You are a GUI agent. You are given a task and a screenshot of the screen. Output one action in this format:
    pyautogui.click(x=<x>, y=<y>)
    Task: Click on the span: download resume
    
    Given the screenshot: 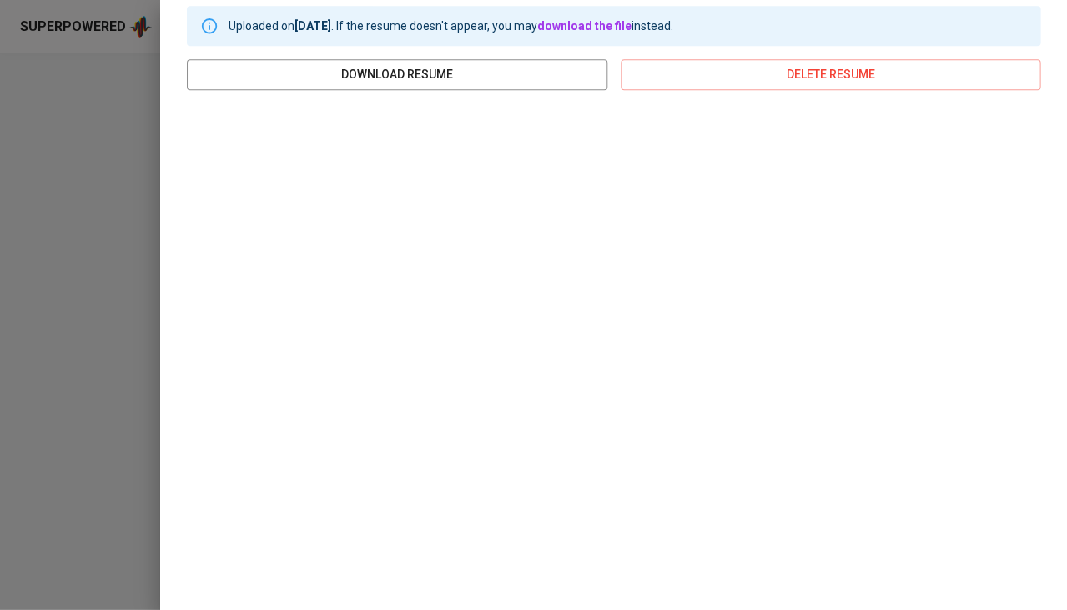 What is the action you would take?
    pyautogui.click(x=397, y=74)
    